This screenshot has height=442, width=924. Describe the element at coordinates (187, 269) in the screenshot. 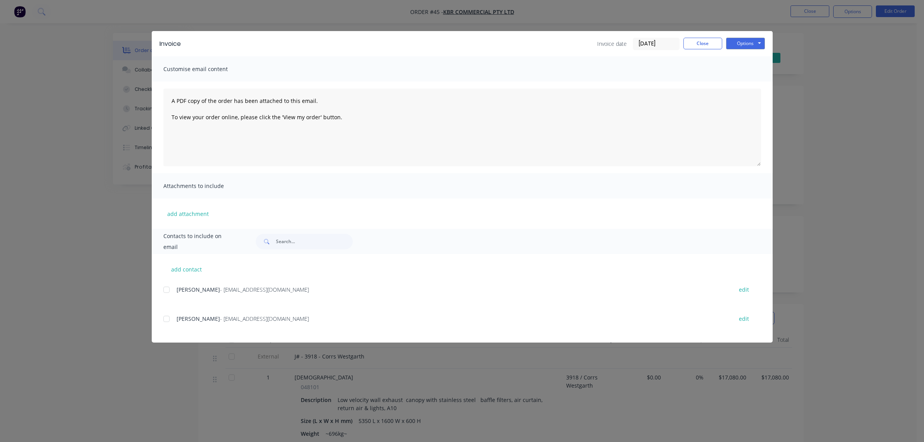

I see `button: add contact` at that location.